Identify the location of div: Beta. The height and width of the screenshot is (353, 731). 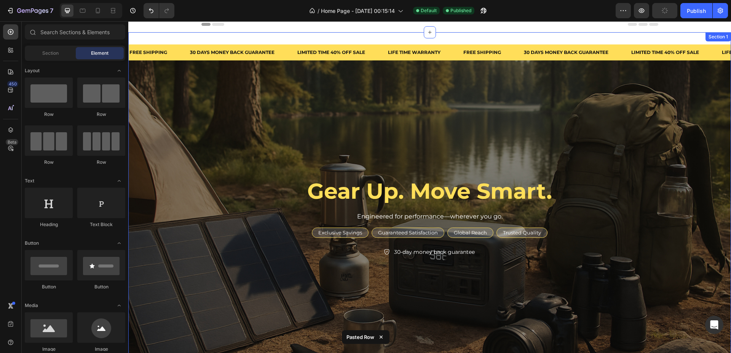
(12, 142).